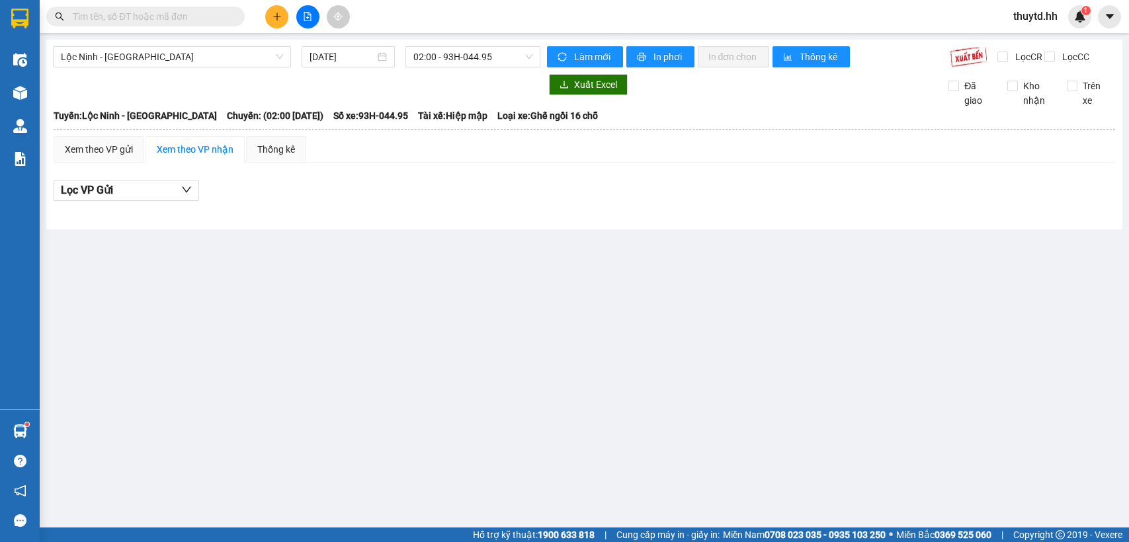  What do you see at coordinates (172, 57) in the screenshot?
I see `span: Lộc Ninh - Sài Gòn` at bounding box center [172, 57].